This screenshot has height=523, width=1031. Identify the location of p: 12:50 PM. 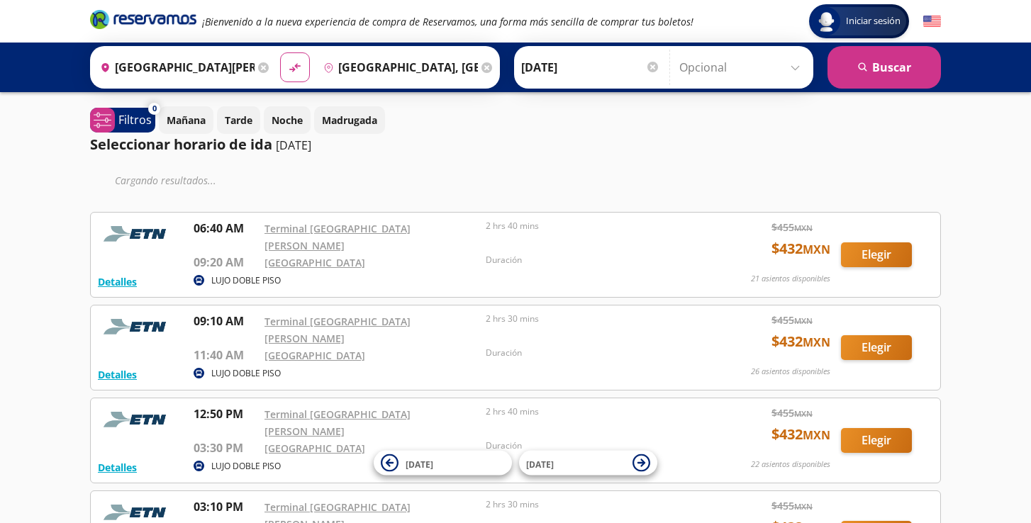
(226, 414).